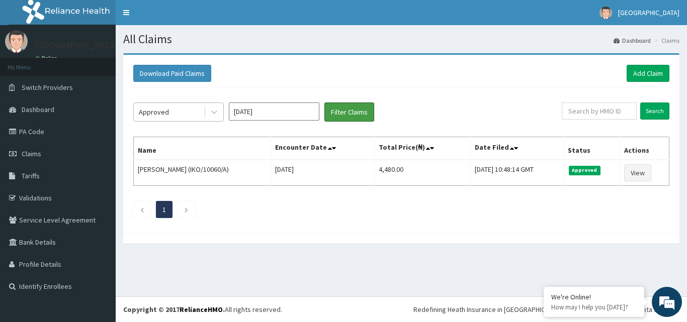 This screenshot has width=687, height=322. I want to click on th: Status, so click(591, 149).